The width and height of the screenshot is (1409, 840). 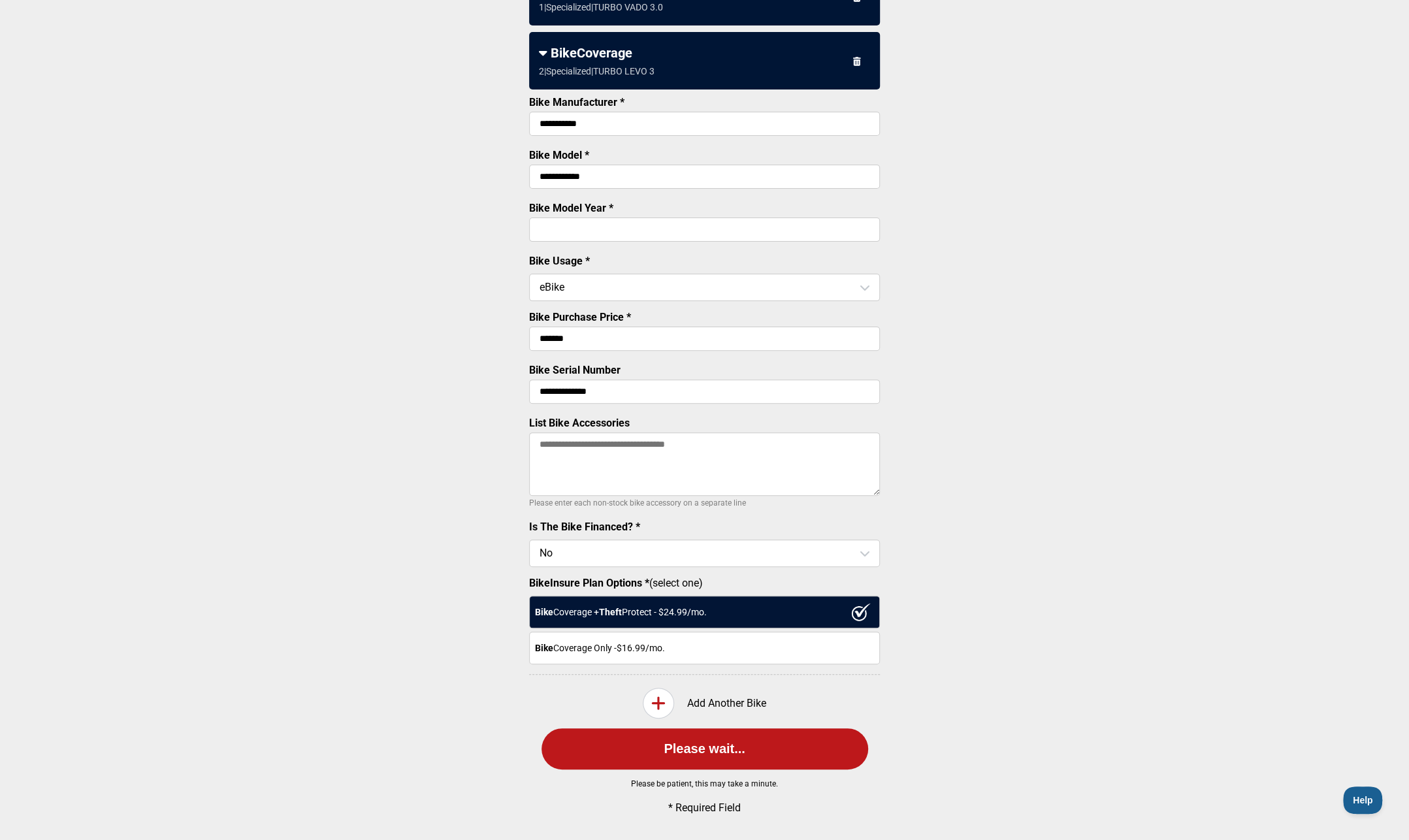 What do you see at coordinates (704, 52) in the screenshot?
I see `div: BikeCoverage` at bounding box center [704, 52].